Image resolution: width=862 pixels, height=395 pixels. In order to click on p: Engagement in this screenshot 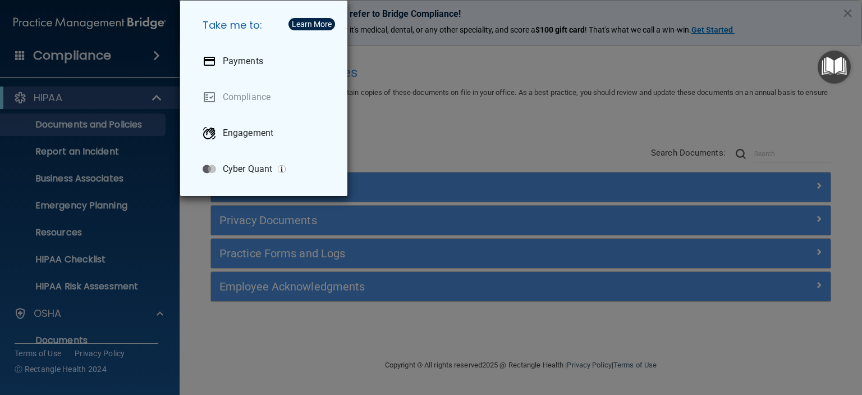, I will do `click(248, 133)`.